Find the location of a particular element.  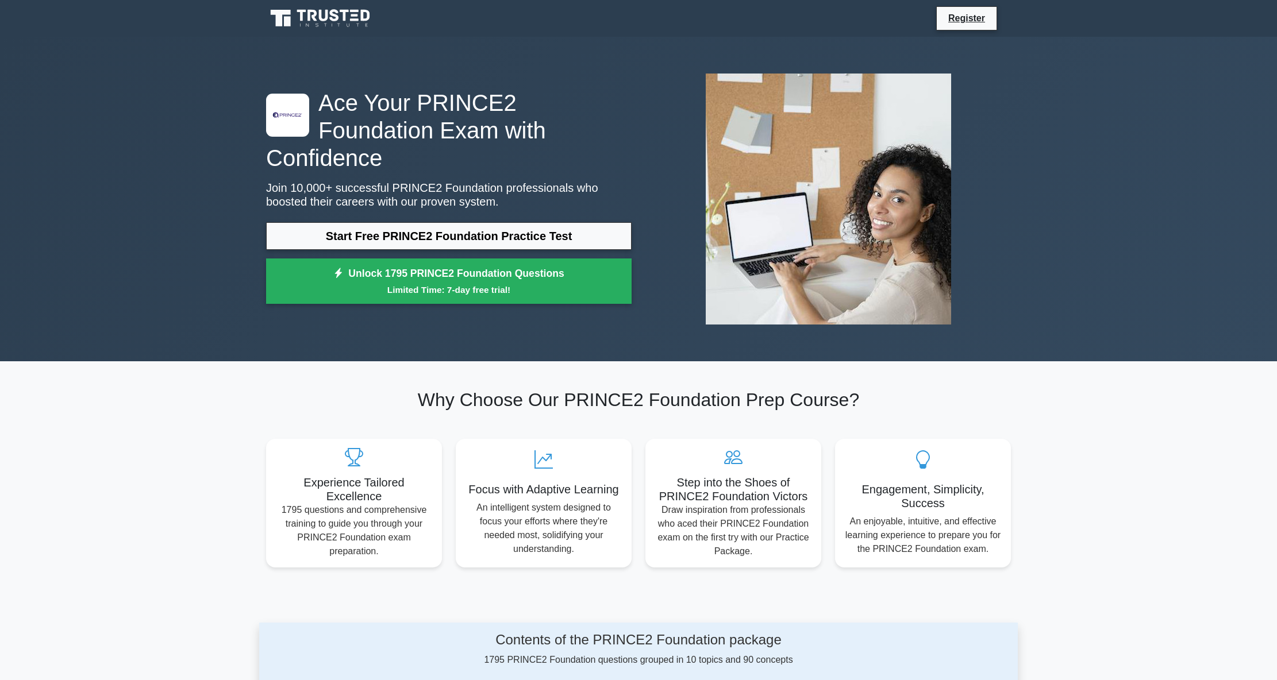

h5: Focus with Adaptive Learning is located at coordinates (544, 490).